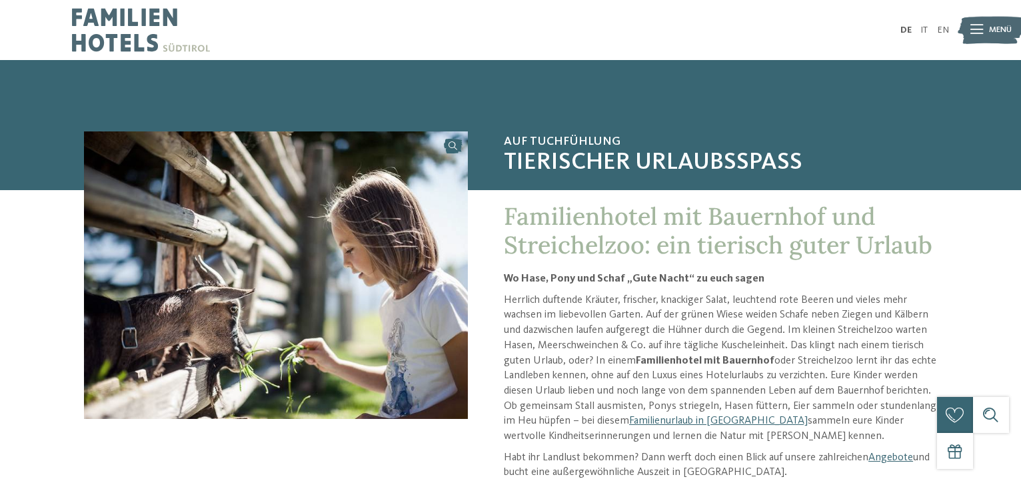 The image size is (1021, 481). I want to click on span: Menü, so click(1001, 30).